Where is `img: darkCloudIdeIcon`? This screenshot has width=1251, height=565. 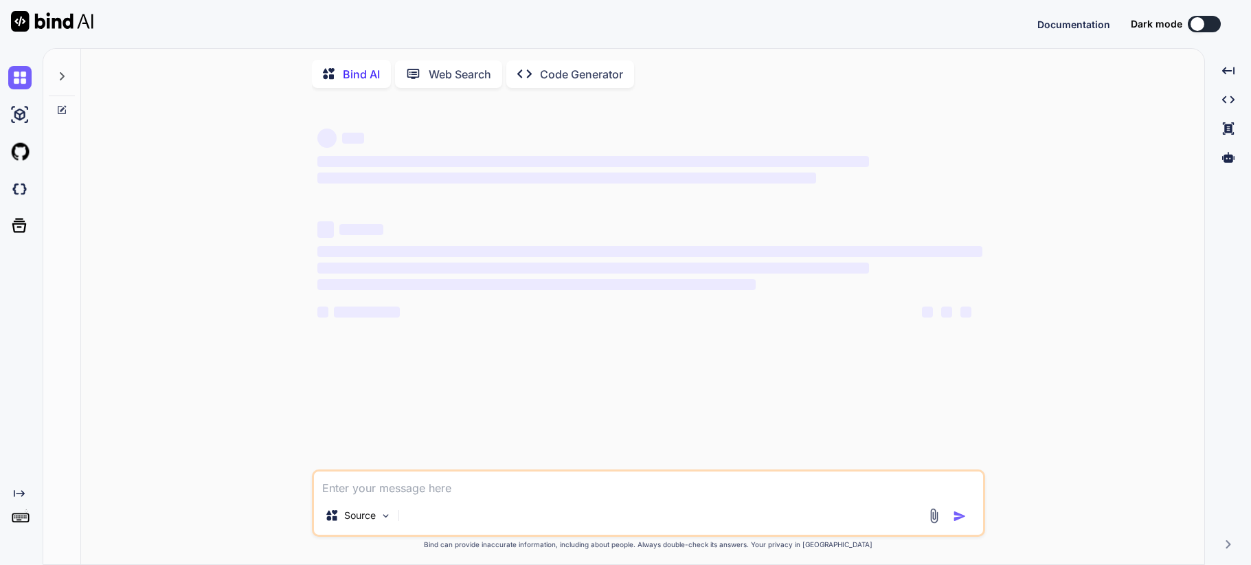 img: darkCloudIdeIcon is located at coordinates (20, 189).